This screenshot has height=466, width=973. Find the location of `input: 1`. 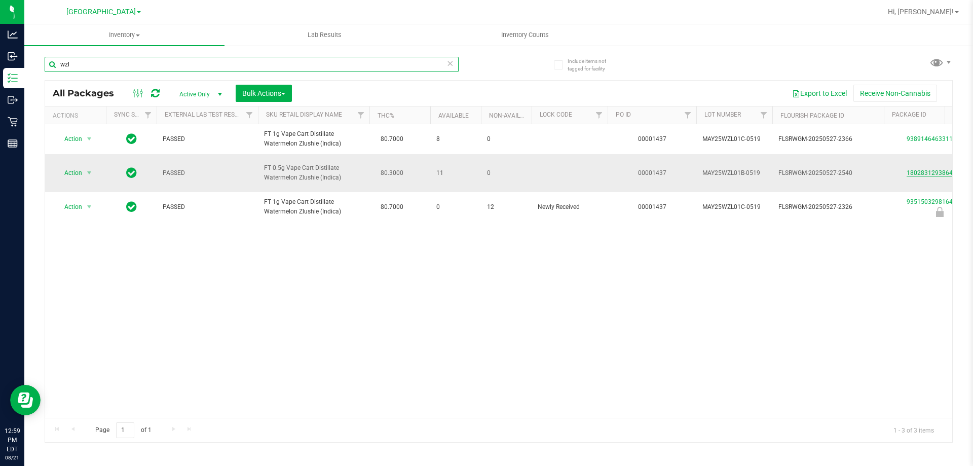

input: 1 is located at coordinates (125, 430).